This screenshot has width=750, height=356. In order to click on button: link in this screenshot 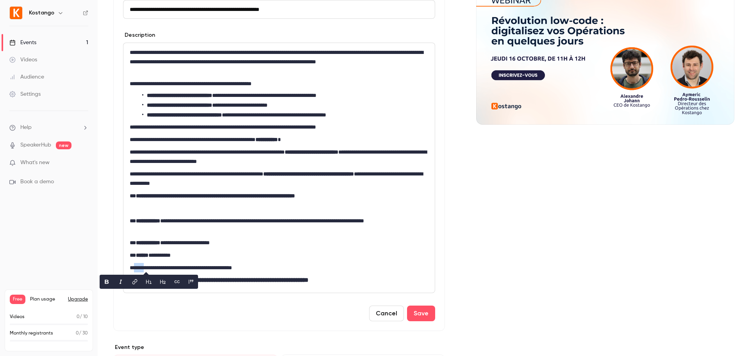, I will do `click(135, 282)`.